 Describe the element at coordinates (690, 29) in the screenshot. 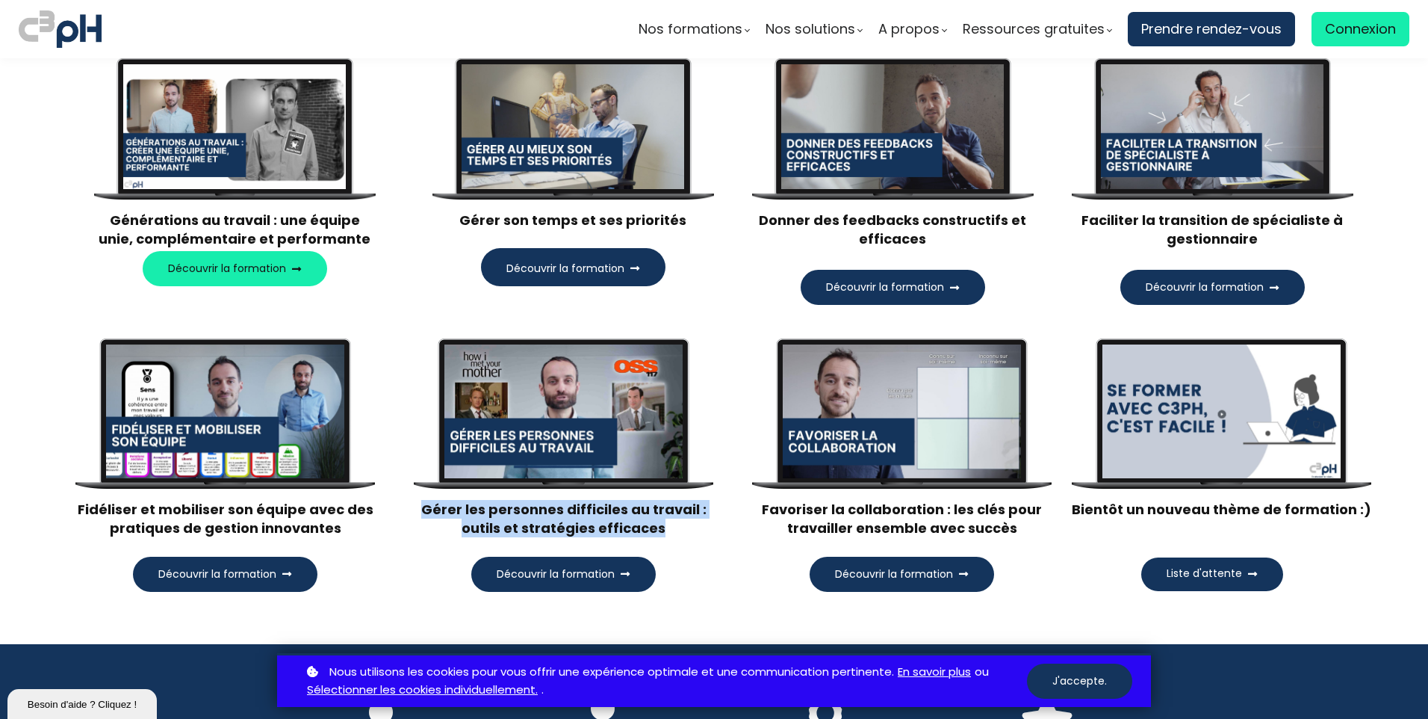

I see `span: Nos formations` at that location.